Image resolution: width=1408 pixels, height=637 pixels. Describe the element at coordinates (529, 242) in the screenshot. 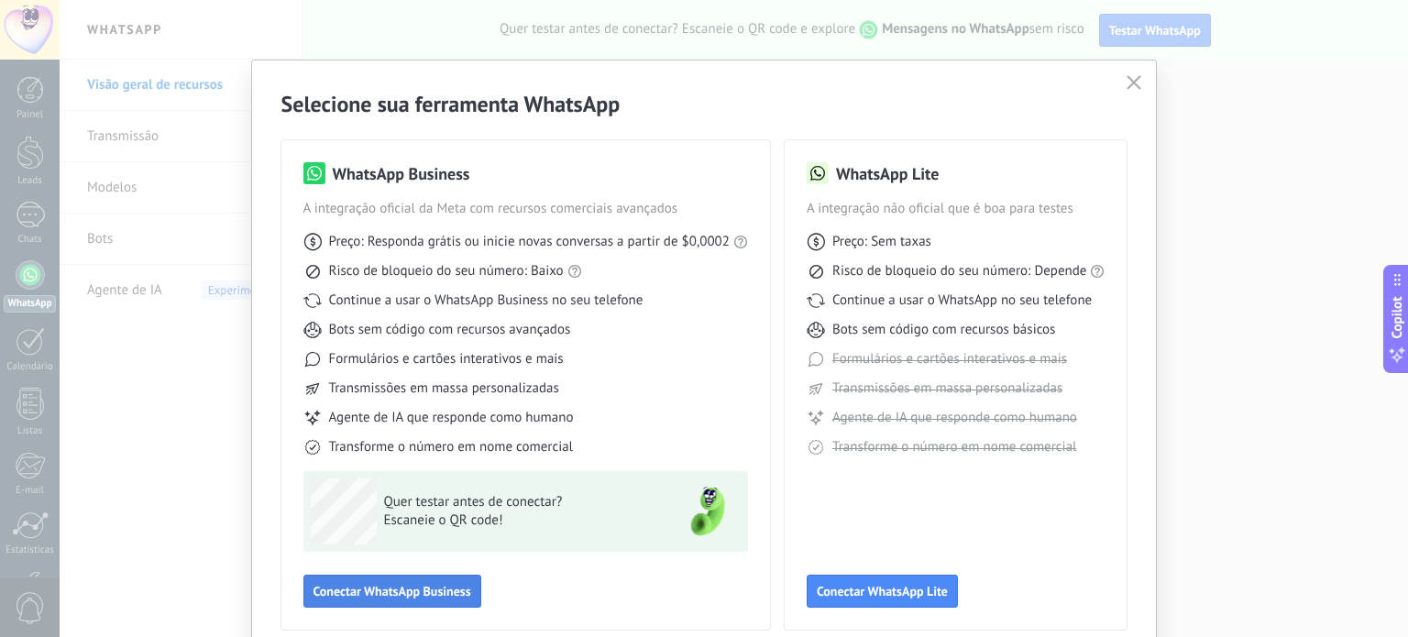

I see `span: Preço: Responda grátis ou inicie novas conversas a partir de $0,0002` at that location.